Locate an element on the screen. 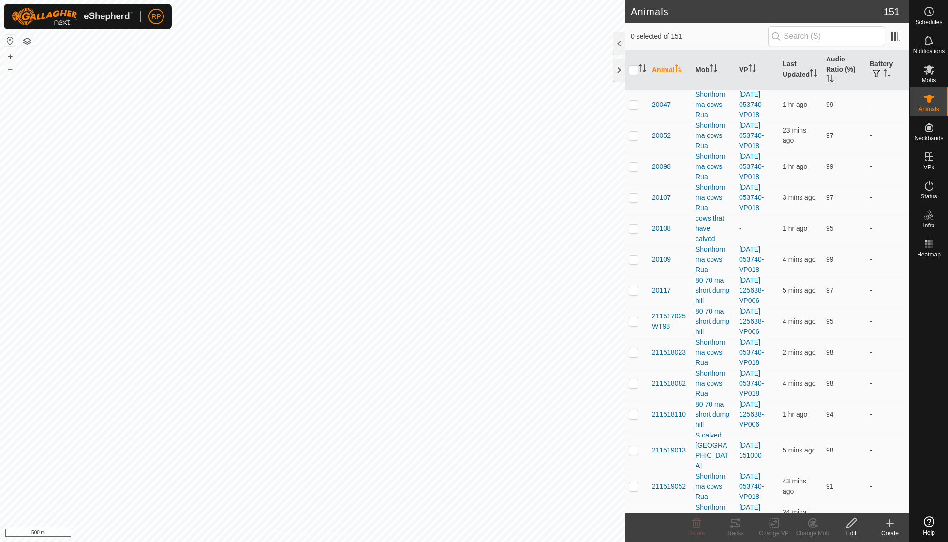  div: Tracks is located at coordinates (735, 533).